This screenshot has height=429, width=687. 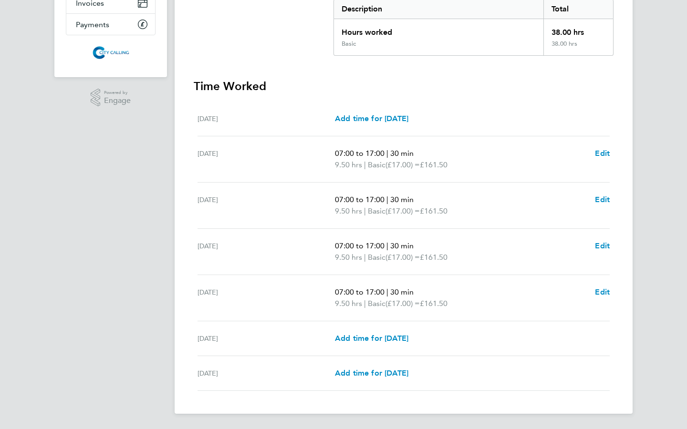 What do you see at coordinates (117, 93) in the screenshot?
I see `span: Powered by` at bounding box center [117, 93].